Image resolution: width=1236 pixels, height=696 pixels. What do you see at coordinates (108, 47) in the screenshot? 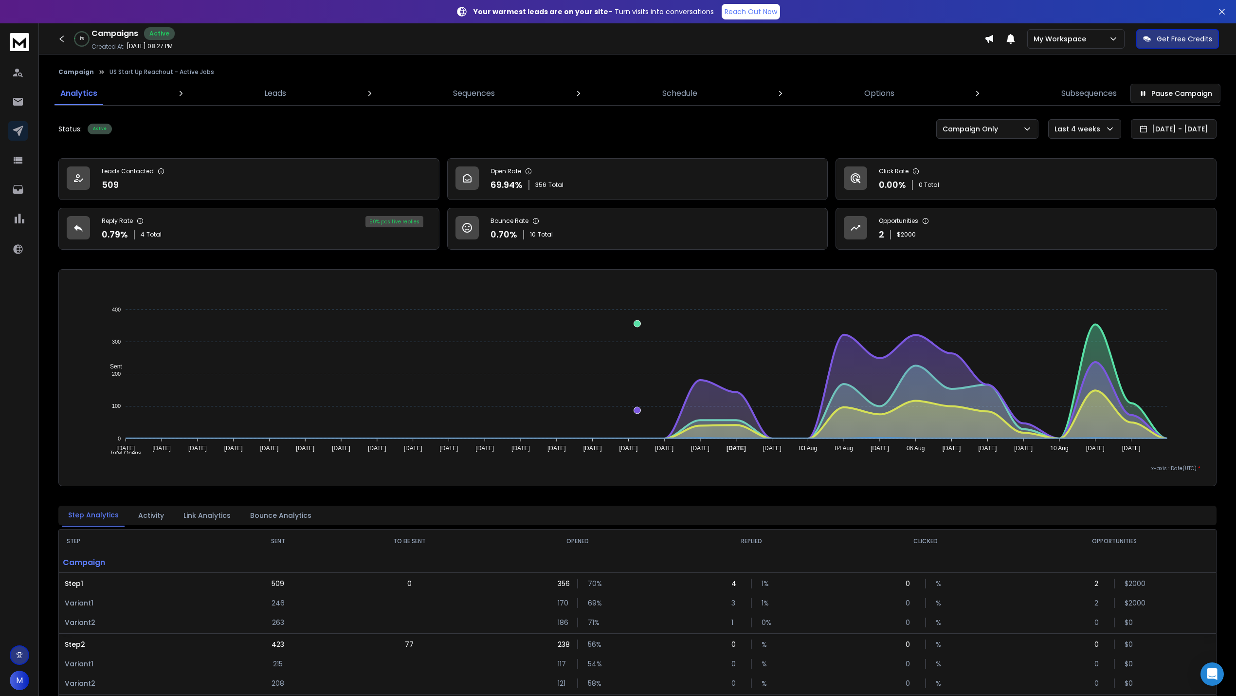
I see `p: Created At:` at bounding box center [108, 47].